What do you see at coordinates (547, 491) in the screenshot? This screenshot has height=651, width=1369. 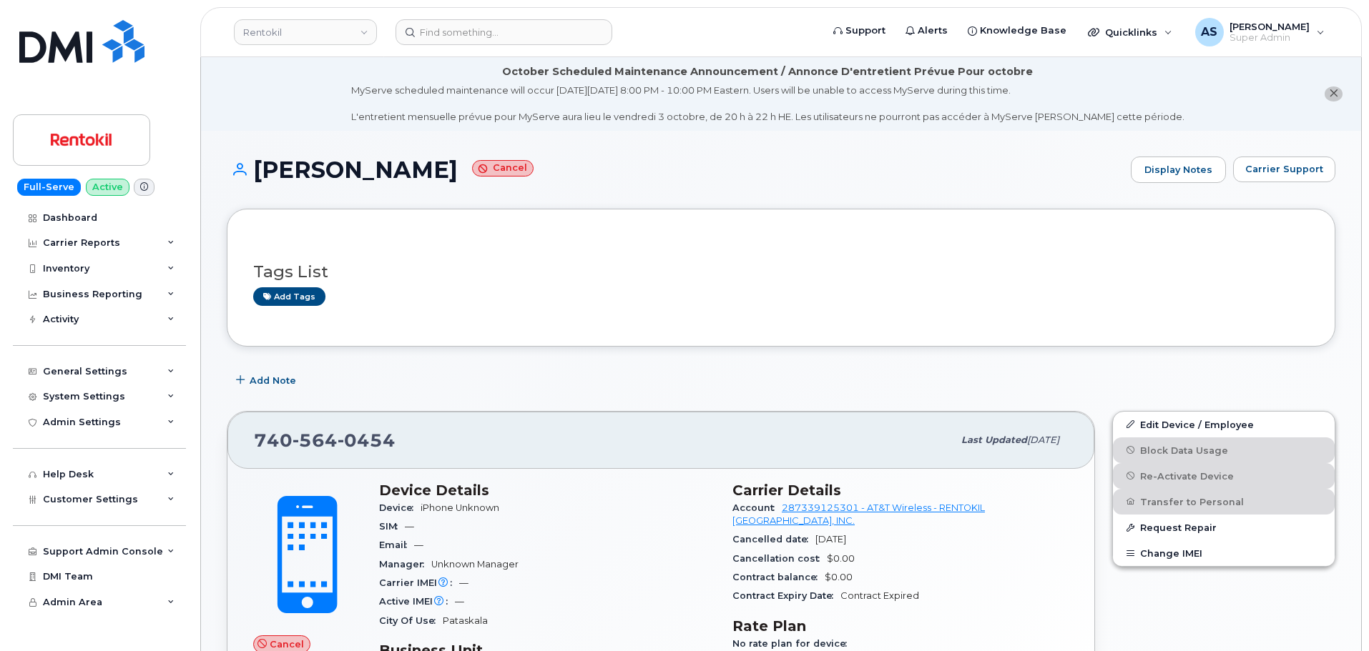 I see `h3: Device Details` at bounding box center [547, 491].